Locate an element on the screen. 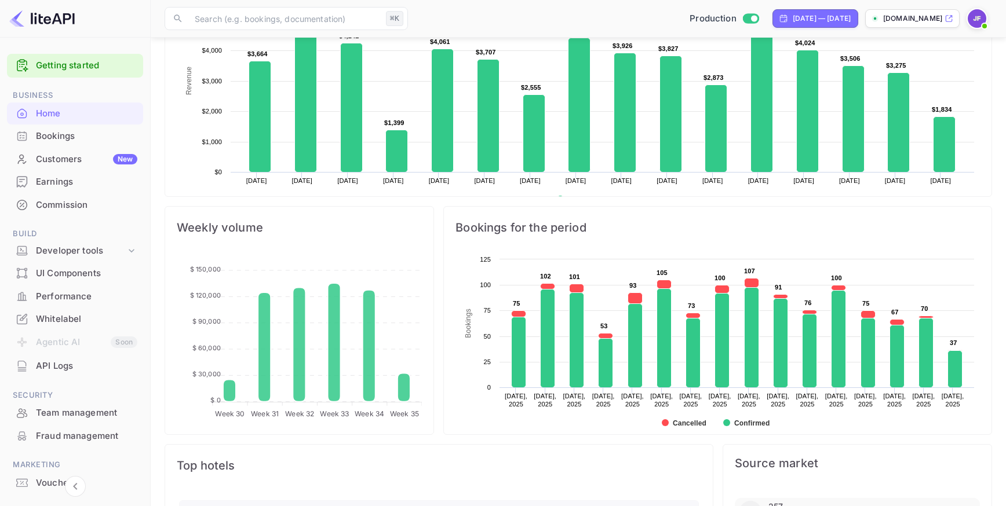 The width and height of the screenshot is (1006, 506). text: 100 is located at coordinates (485, 285).